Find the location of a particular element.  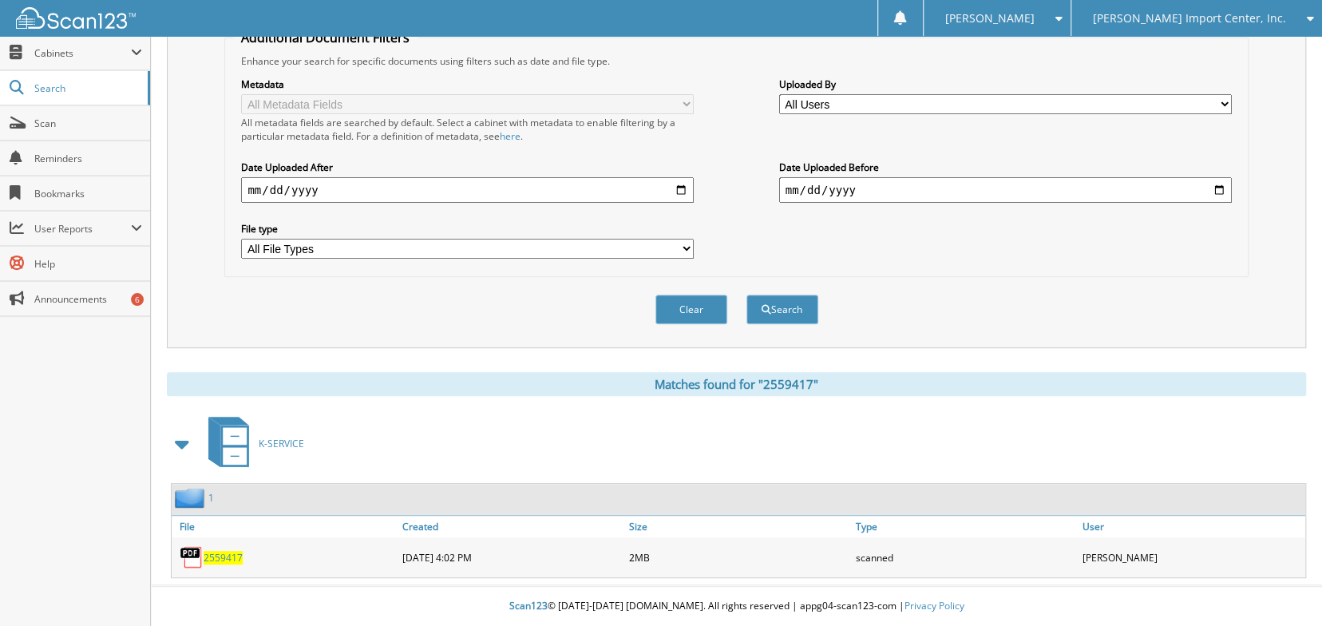

div: 6 is located at coordinates (137, 299).